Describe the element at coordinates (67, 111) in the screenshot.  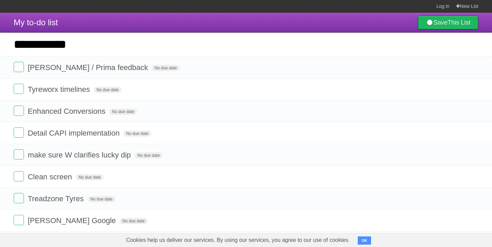
I see `span: Enhanced Conversions` at that location.